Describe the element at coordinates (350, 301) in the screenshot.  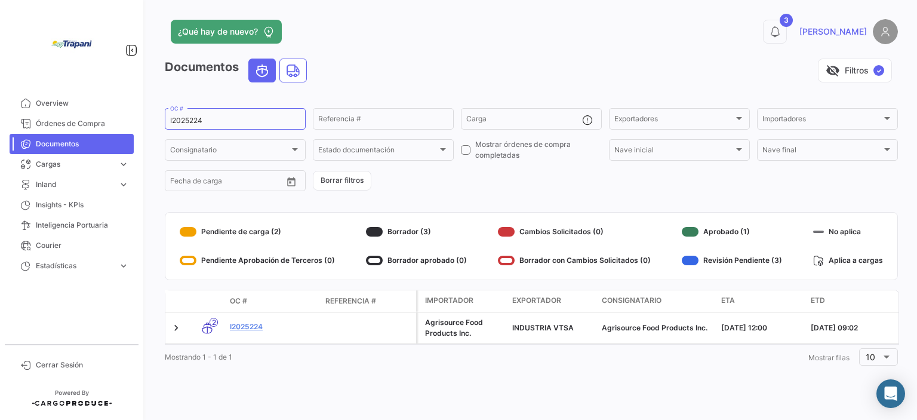
I see `span: Referencia #` at that location.